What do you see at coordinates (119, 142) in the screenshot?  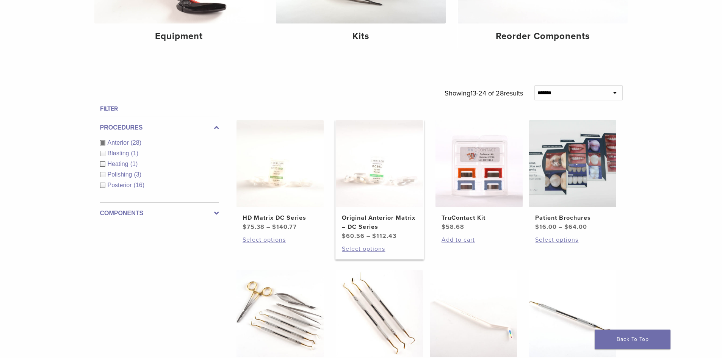 I see `span: Anterior` at bounding box center [119, 142].